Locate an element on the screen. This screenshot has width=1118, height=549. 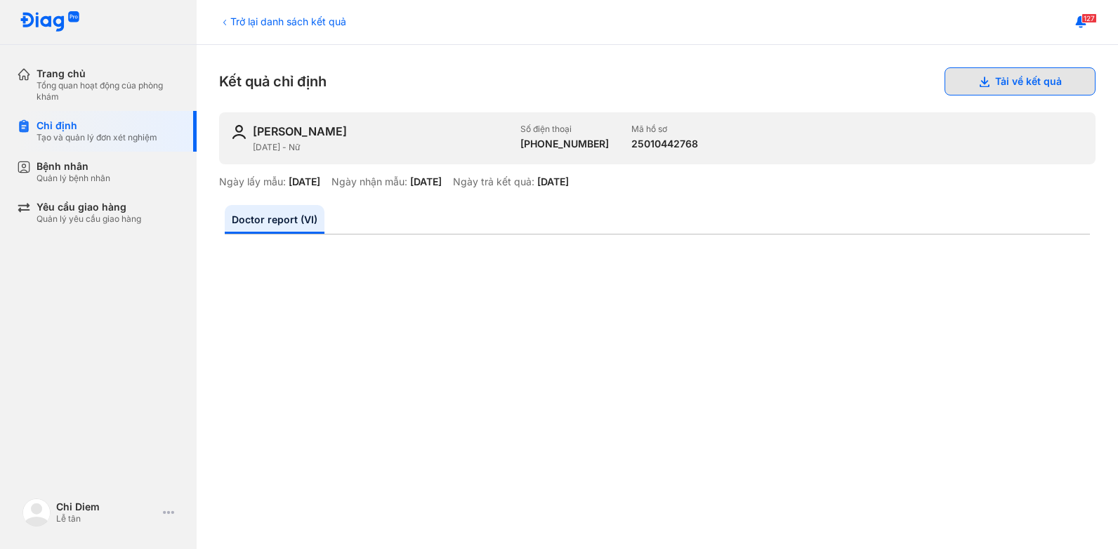
span: 127 is located at coordinates (1089, 18).